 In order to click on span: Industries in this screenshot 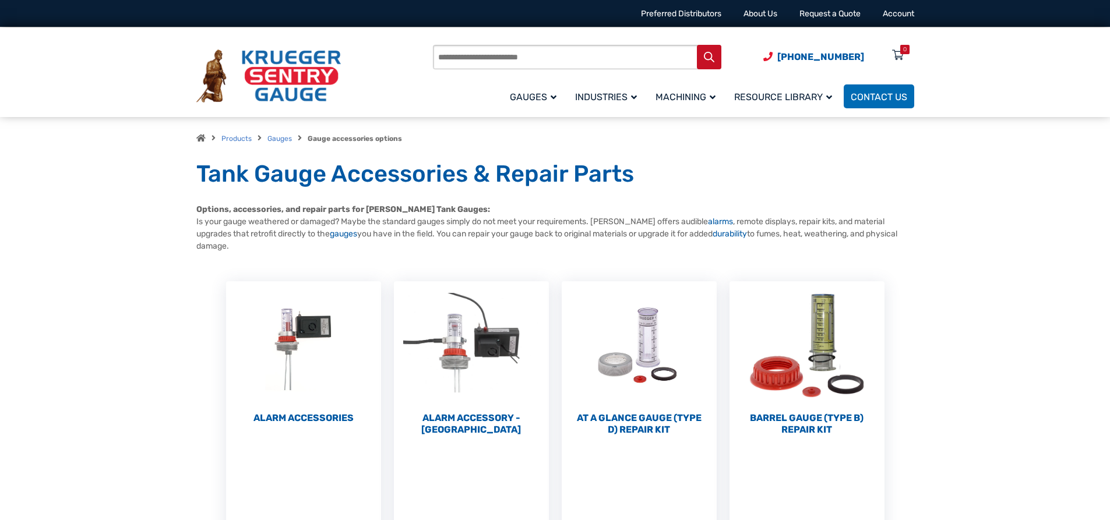, I will do `click(606, 97)`.